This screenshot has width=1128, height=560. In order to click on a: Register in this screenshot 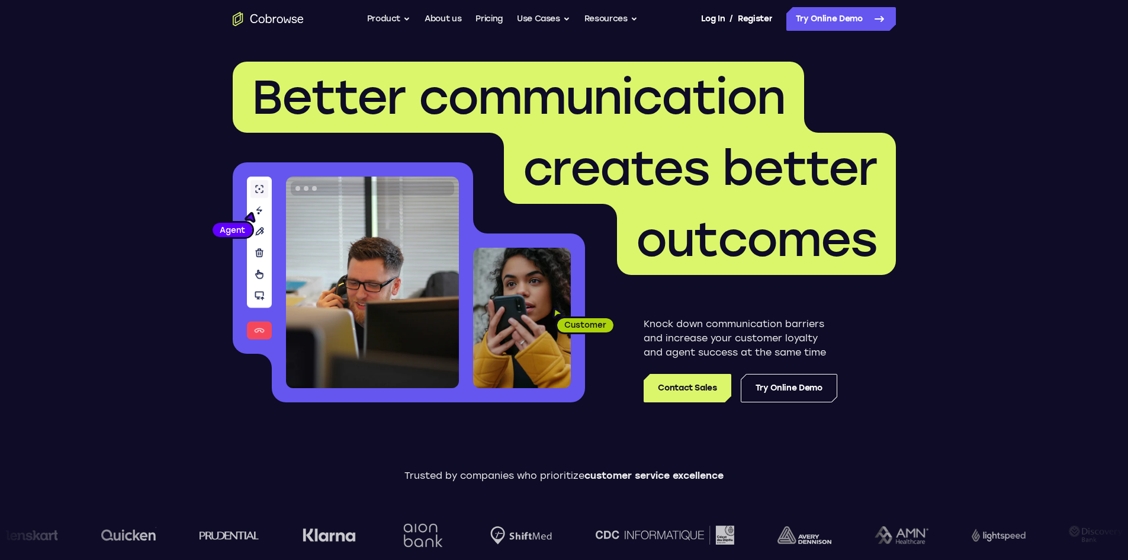, I will do `click(755, 19)`.